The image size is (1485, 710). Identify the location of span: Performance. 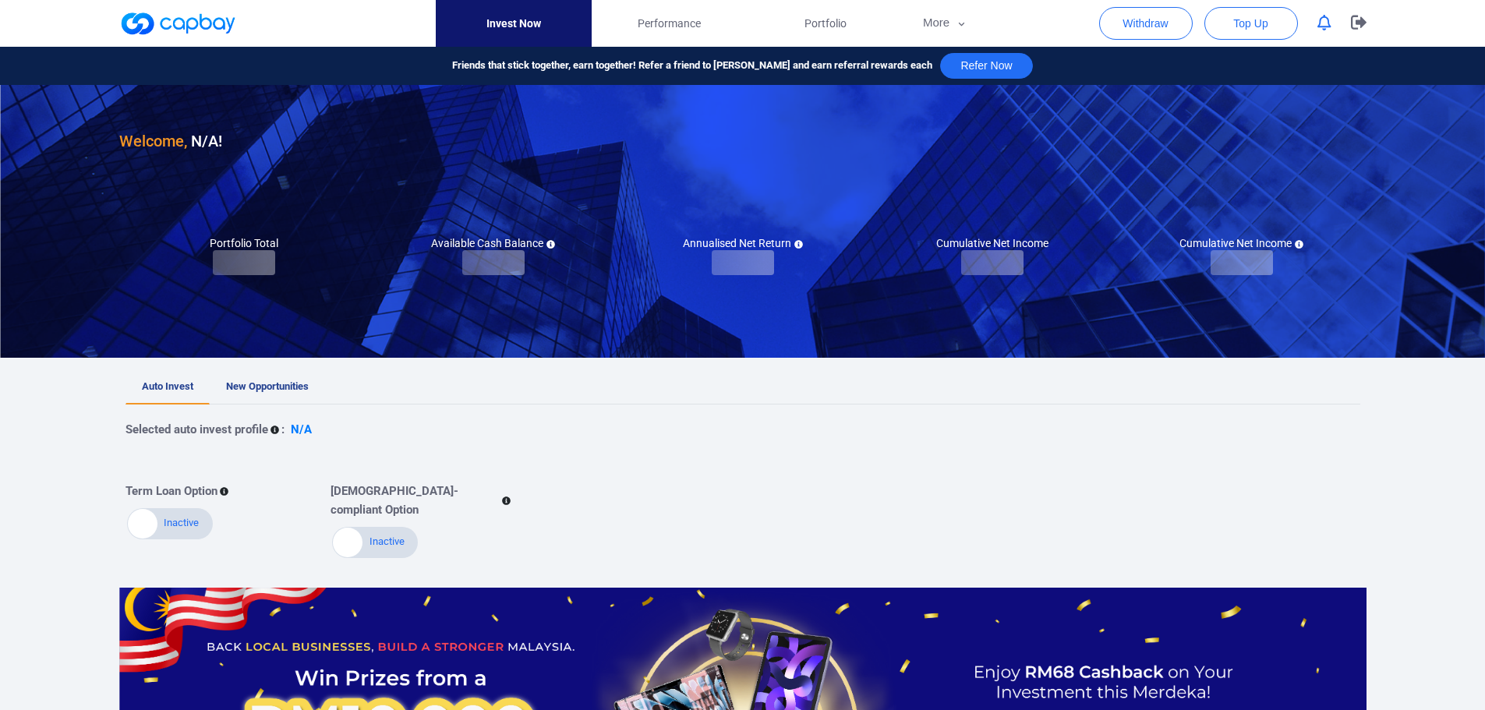
(669, 23).